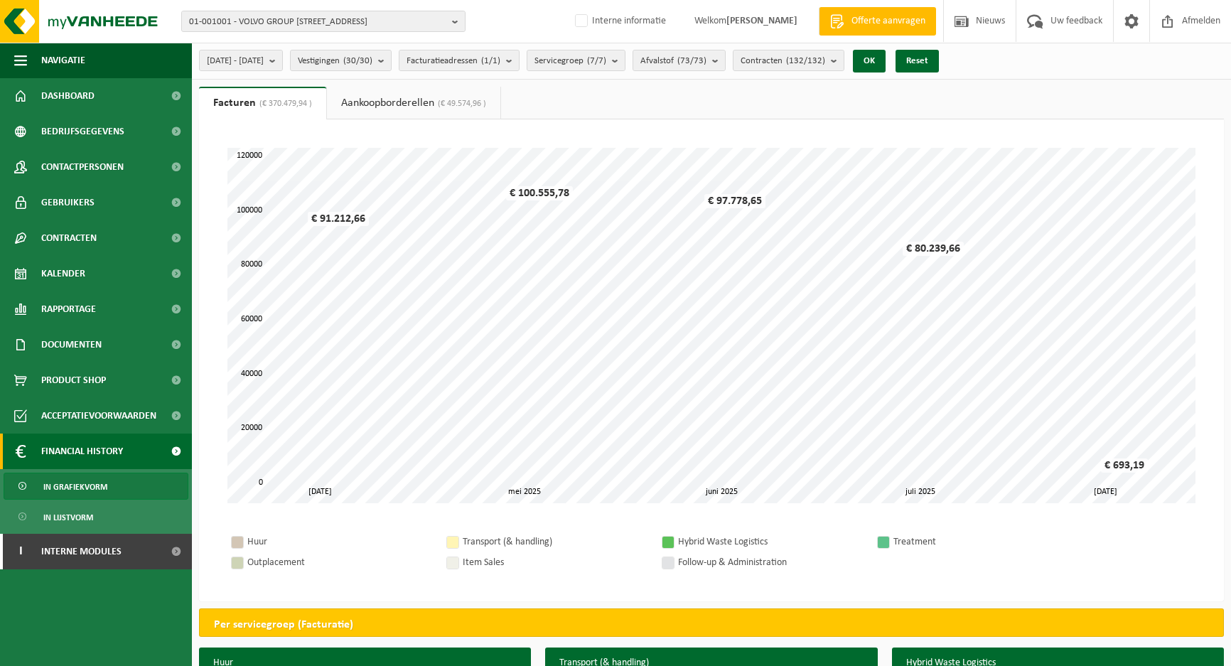 The image size is (1231, 666). I want to click on div: Outplacement, so click(340, 562).